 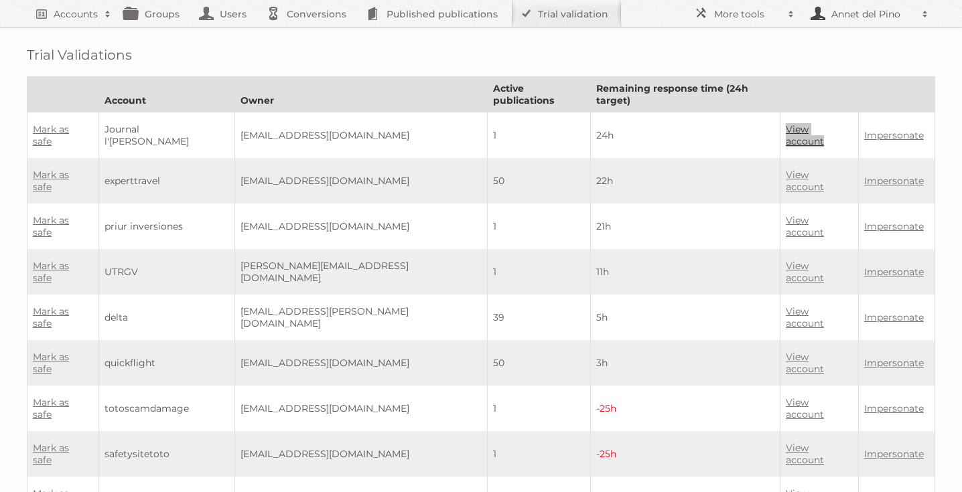 I want to click on td: safetysitetoto, so click(x=166, y=454).